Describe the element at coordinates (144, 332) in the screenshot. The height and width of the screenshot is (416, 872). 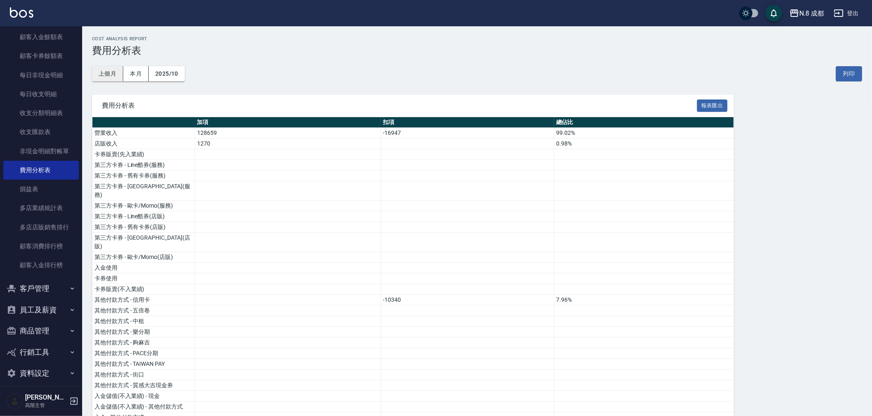
I see `td: 其他付款方式 - 樂分期` at that location.